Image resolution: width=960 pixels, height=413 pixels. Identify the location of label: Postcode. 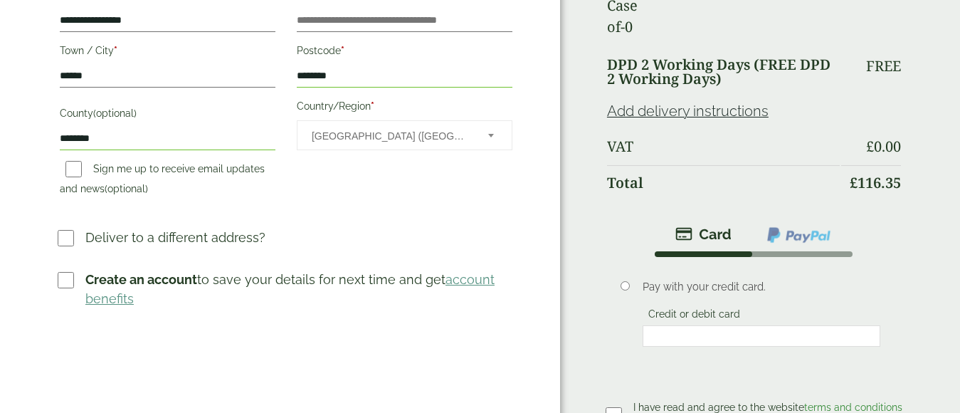
(404, 53).